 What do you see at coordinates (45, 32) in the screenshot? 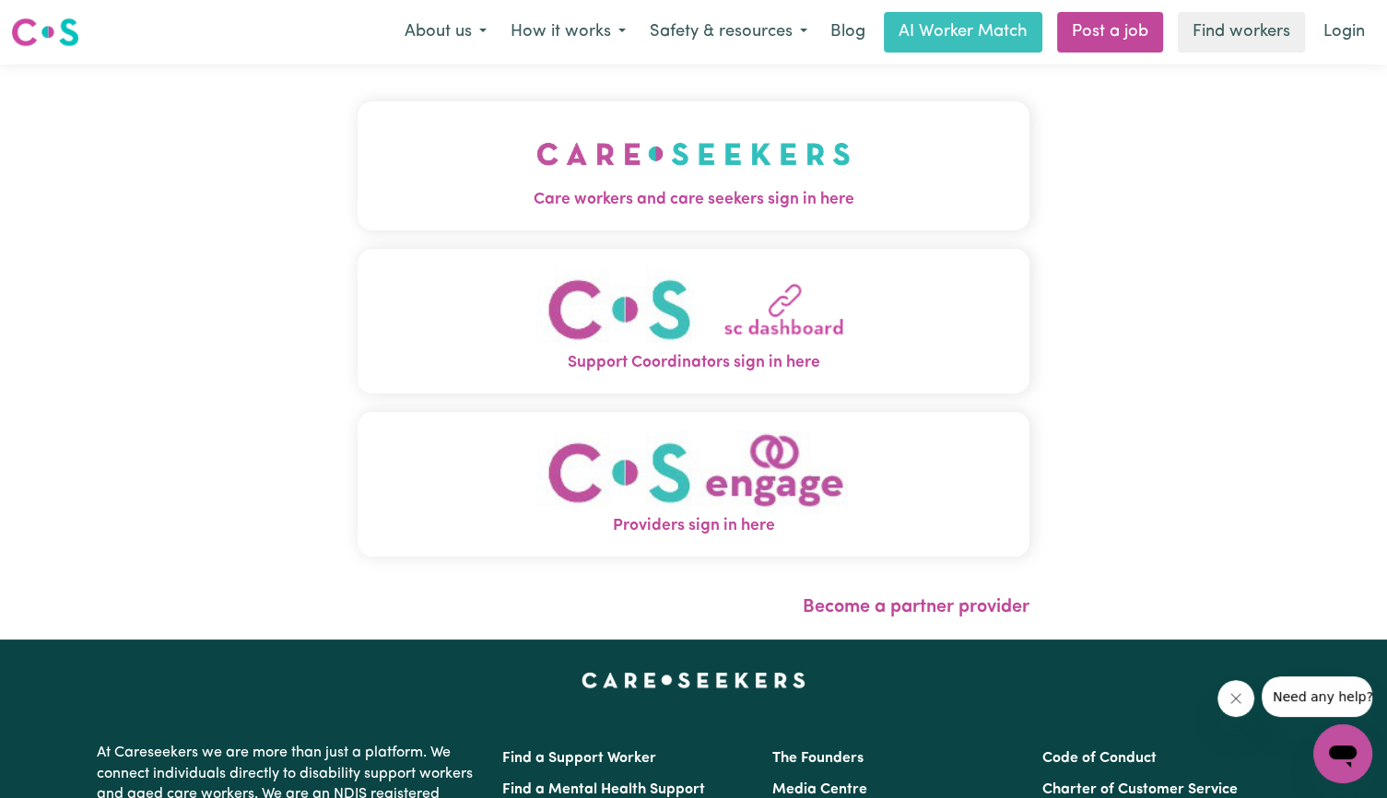
I see `a: Careseekers logo` at bounding box center [45, 32].